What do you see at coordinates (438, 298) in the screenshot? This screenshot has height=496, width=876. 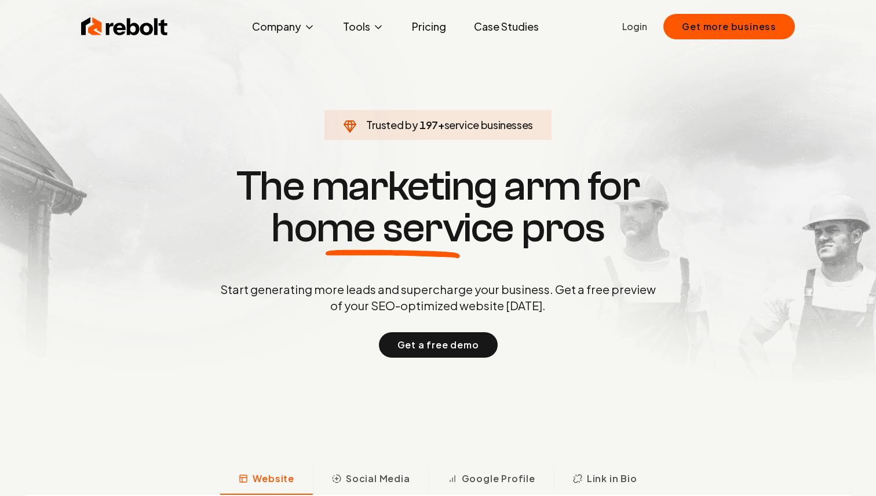 I see `p: Start generating more leads and supercharge your business. Get a free preview of your SEO-optimiz...` at bounding box center [438, 298].